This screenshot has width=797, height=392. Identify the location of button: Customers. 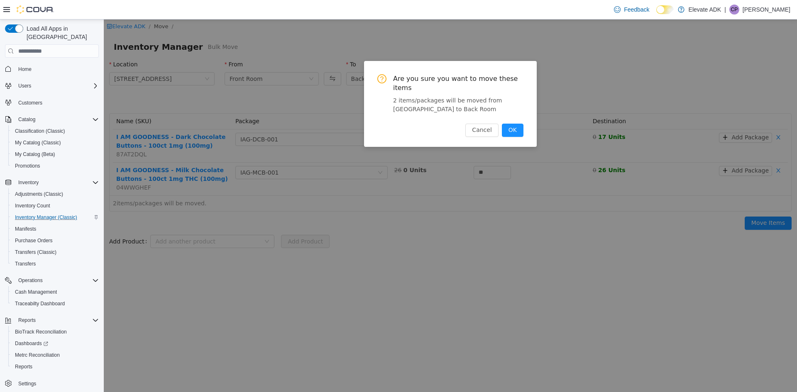
(52, 103).